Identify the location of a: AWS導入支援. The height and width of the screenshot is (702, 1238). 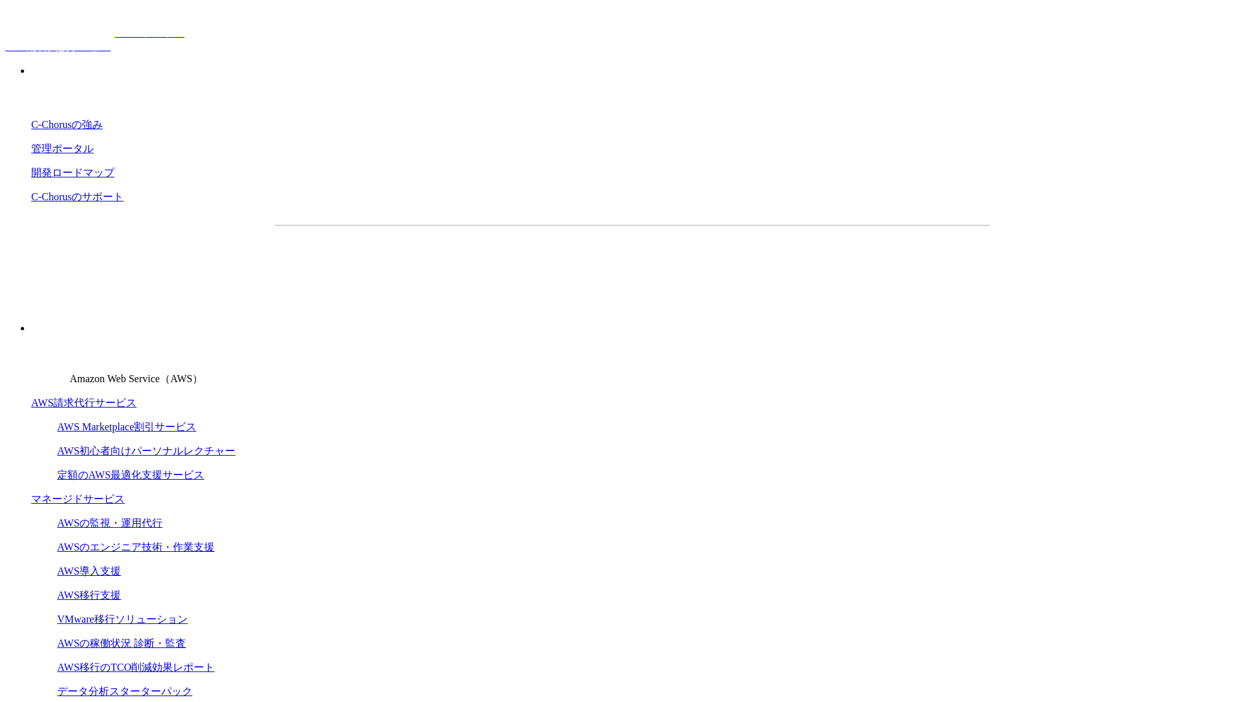
(89, 571).